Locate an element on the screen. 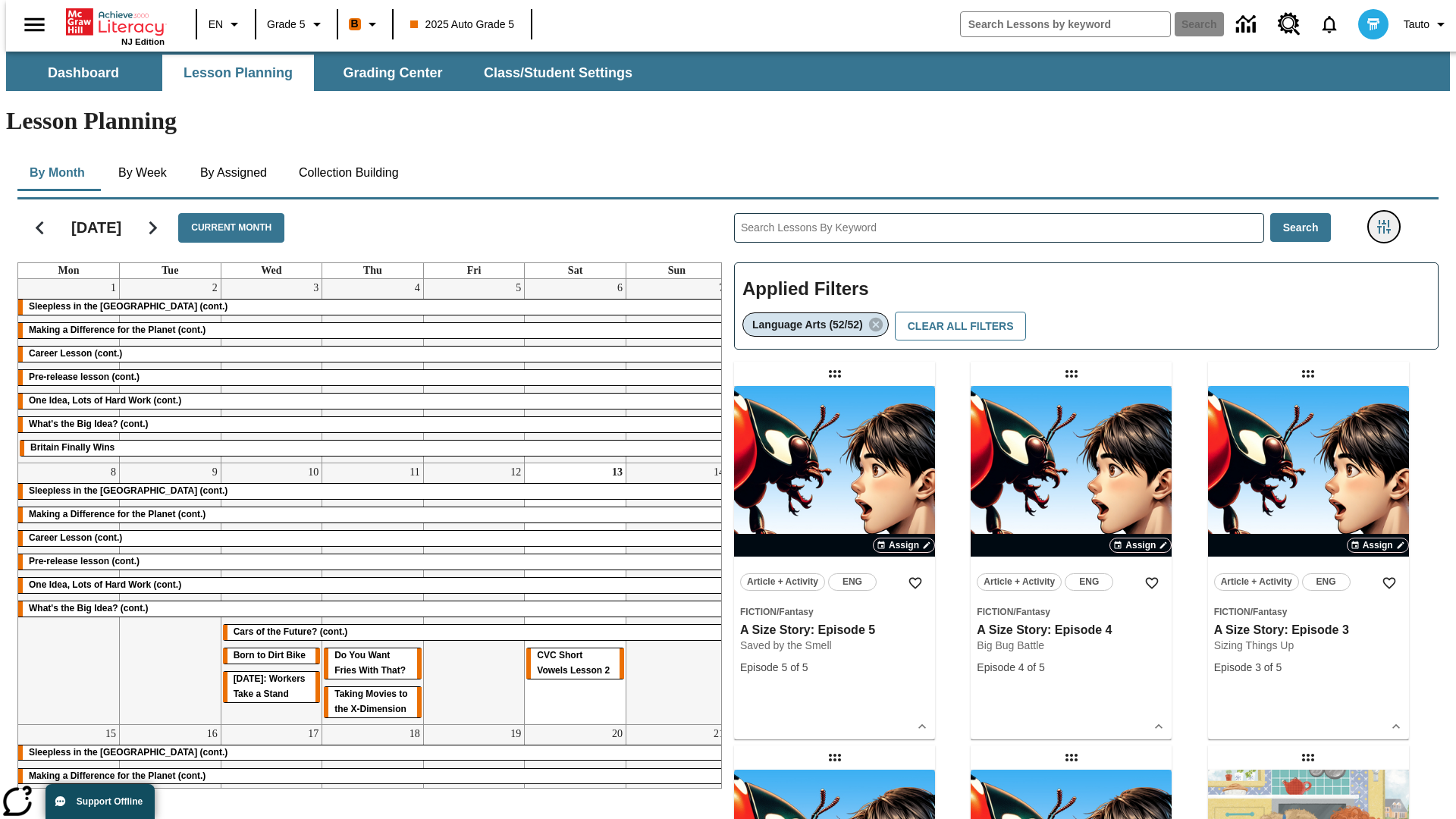 This screenshot has width=1456, height=819. td: September 13, 2025 is located at coordinates (575, 593).